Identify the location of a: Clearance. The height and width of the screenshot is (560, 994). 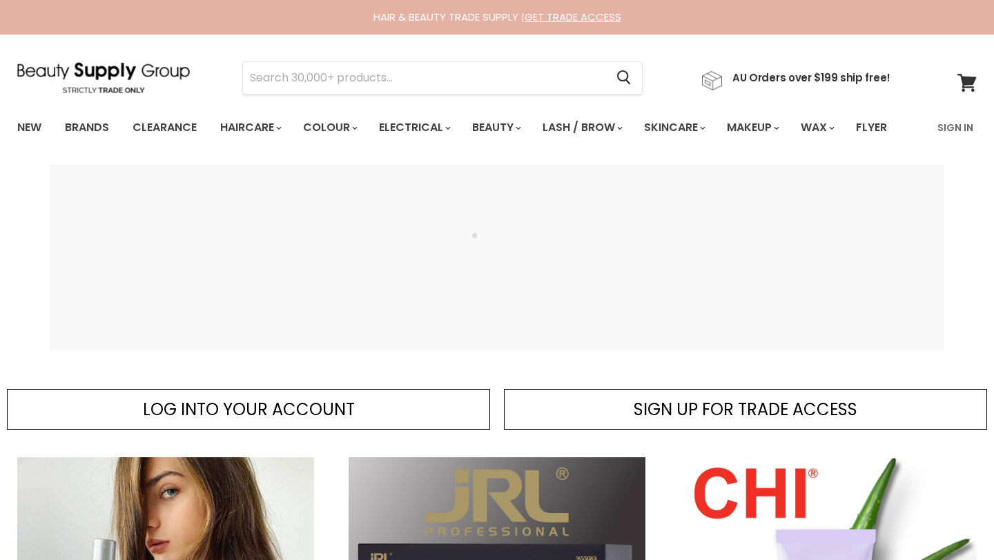
(164, 128).